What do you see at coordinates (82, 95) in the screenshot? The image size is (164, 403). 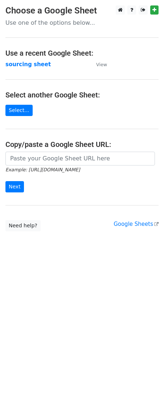 I see `h4: Select another Google Sheet:` at bounding box center [82, 95].